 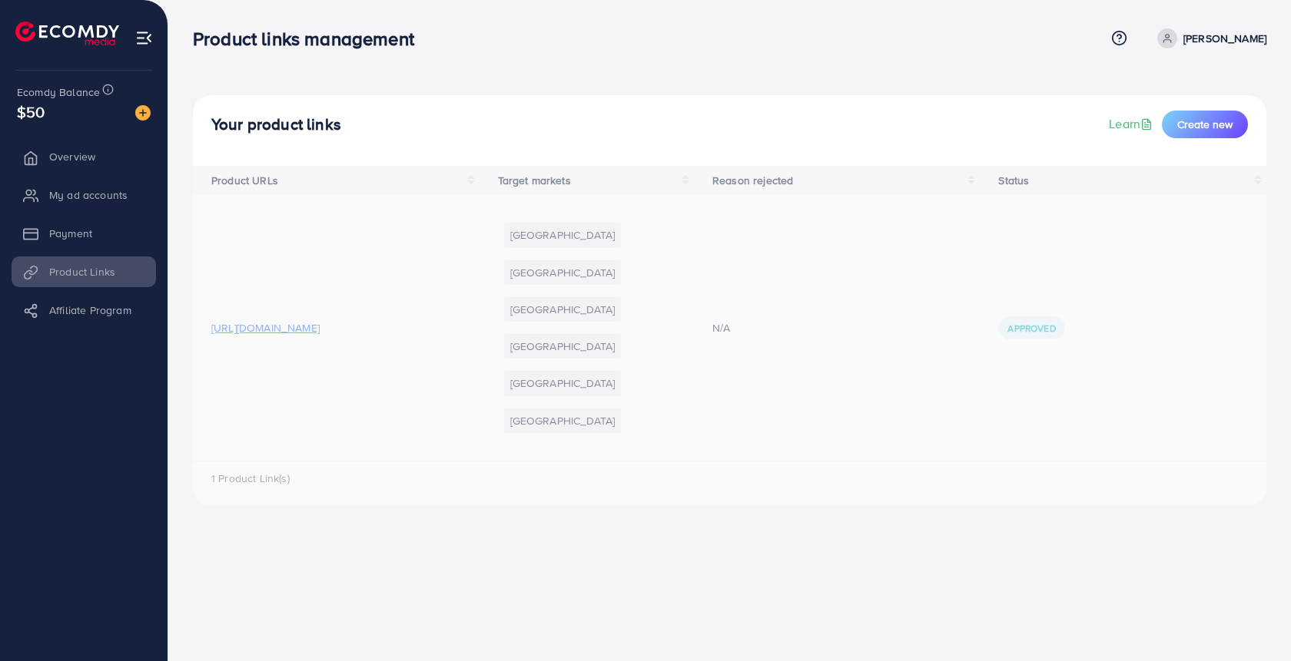 I want to click on h4: Your product links, so click(x=276, y=124).